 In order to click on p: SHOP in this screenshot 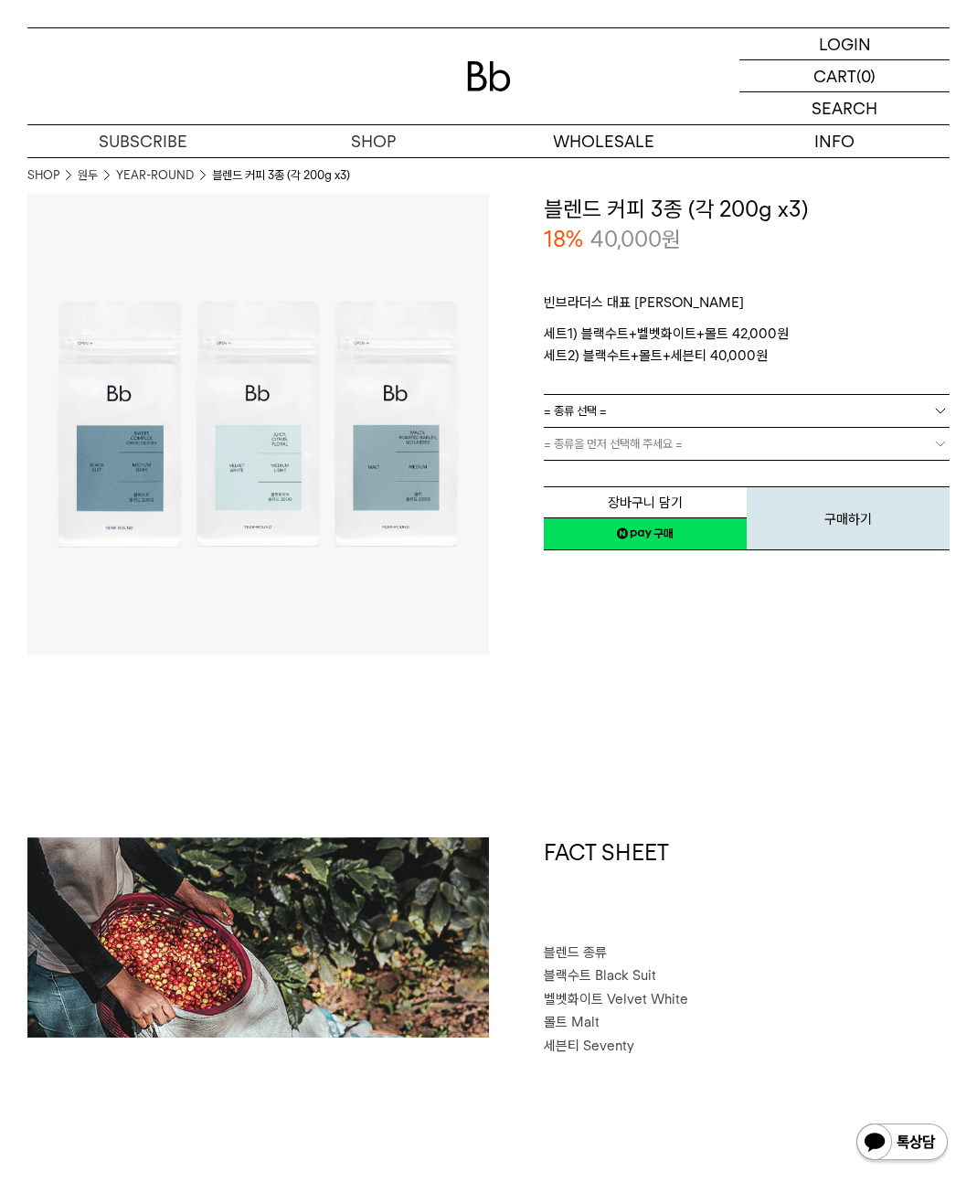, I will do `click(373, 141)`.